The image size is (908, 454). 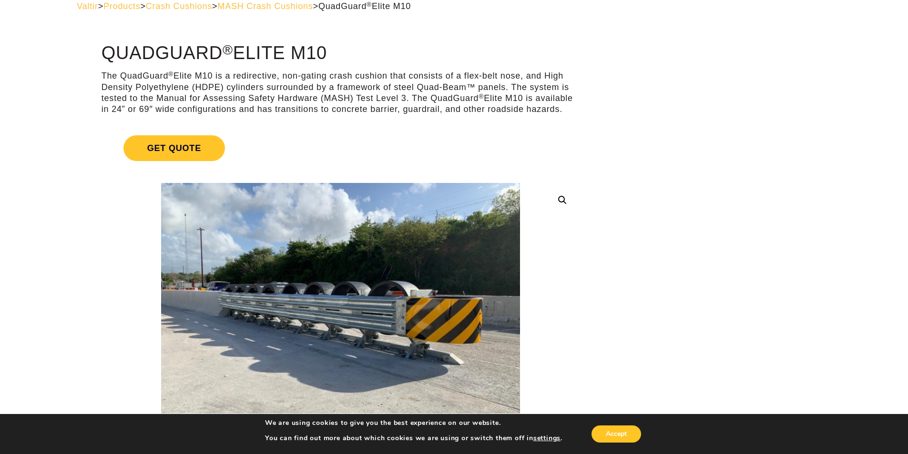 I want to click on span: Valtir, so click(x=87, y=6).